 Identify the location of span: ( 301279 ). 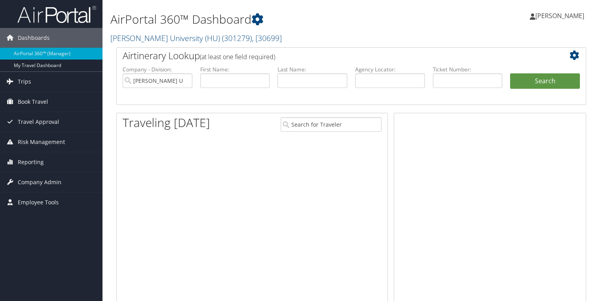
(237, 38).